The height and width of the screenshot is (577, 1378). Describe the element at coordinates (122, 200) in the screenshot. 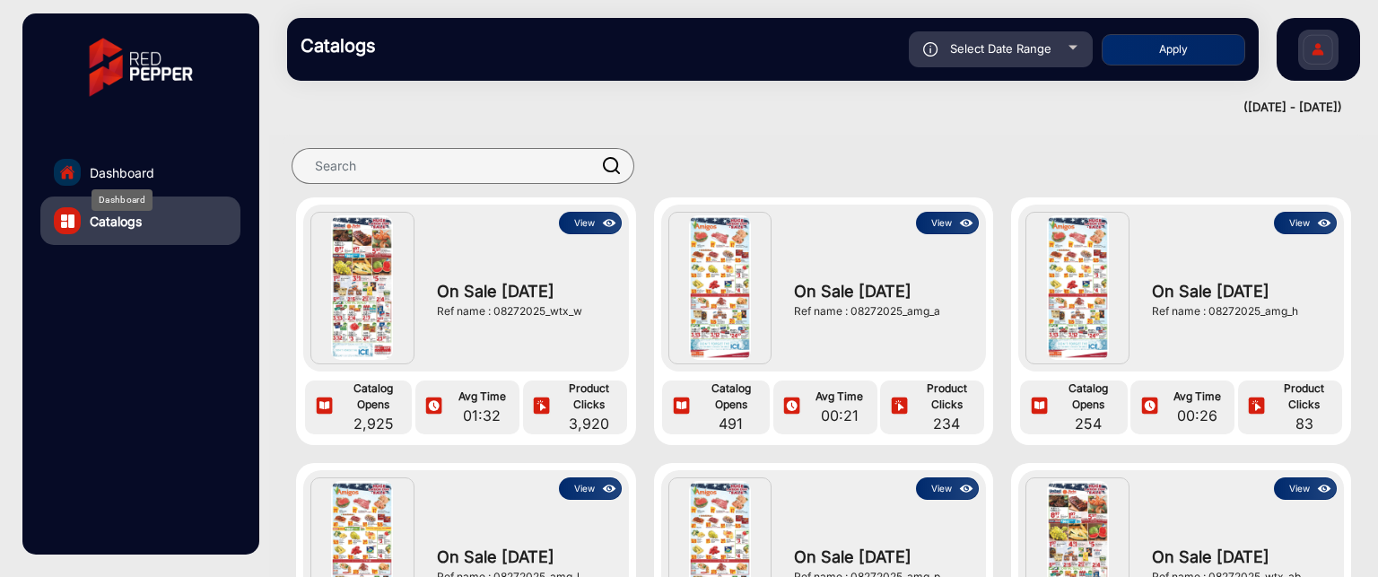

I see `div: Dashboard` at that location.